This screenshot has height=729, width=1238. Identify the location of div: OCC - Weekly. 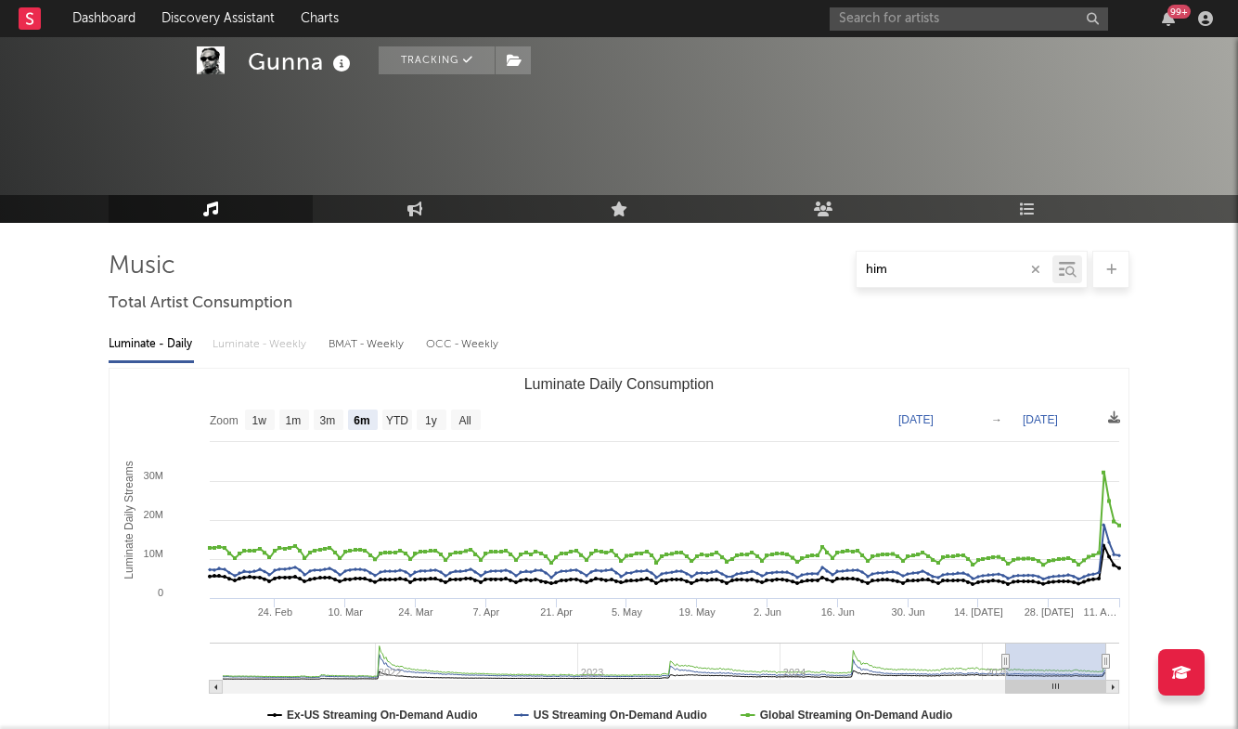
(463, 344).